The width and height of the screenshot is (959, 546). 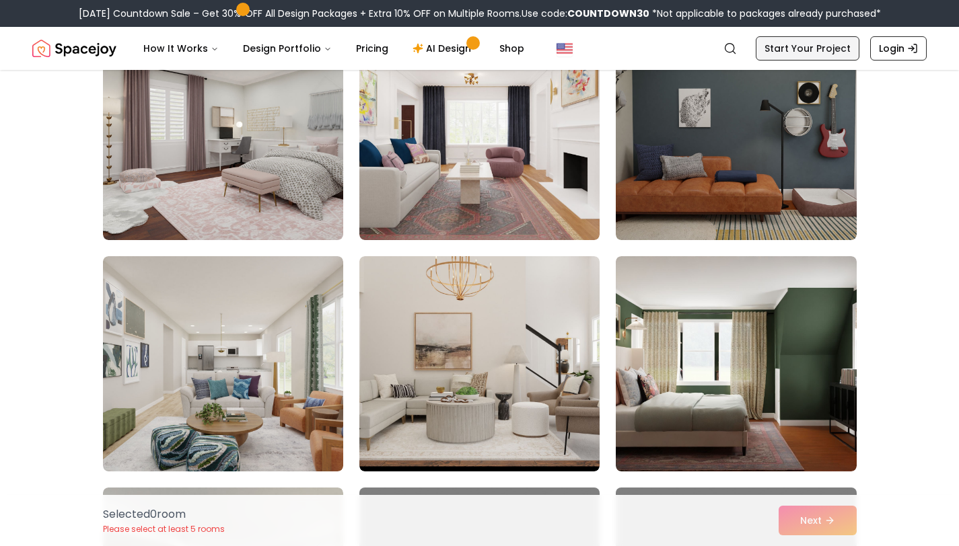 What do you see at coordinates (223, 364) in the screenshot?
I see `img: Room room-19` at bounding box center [223, 364].